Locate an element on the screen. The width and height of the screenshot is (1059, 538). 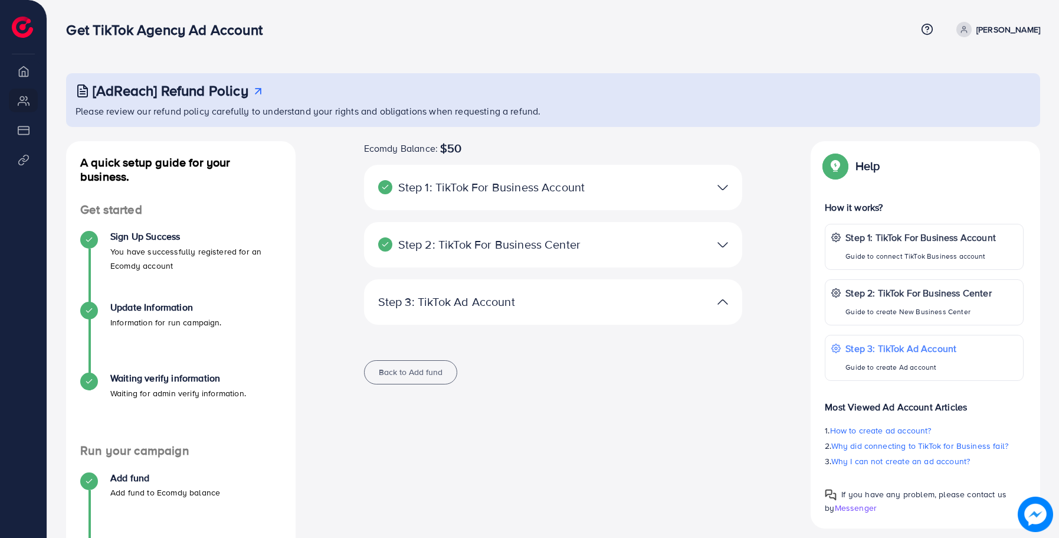
h4: Run your campaign is located at coordinates (181, 450).